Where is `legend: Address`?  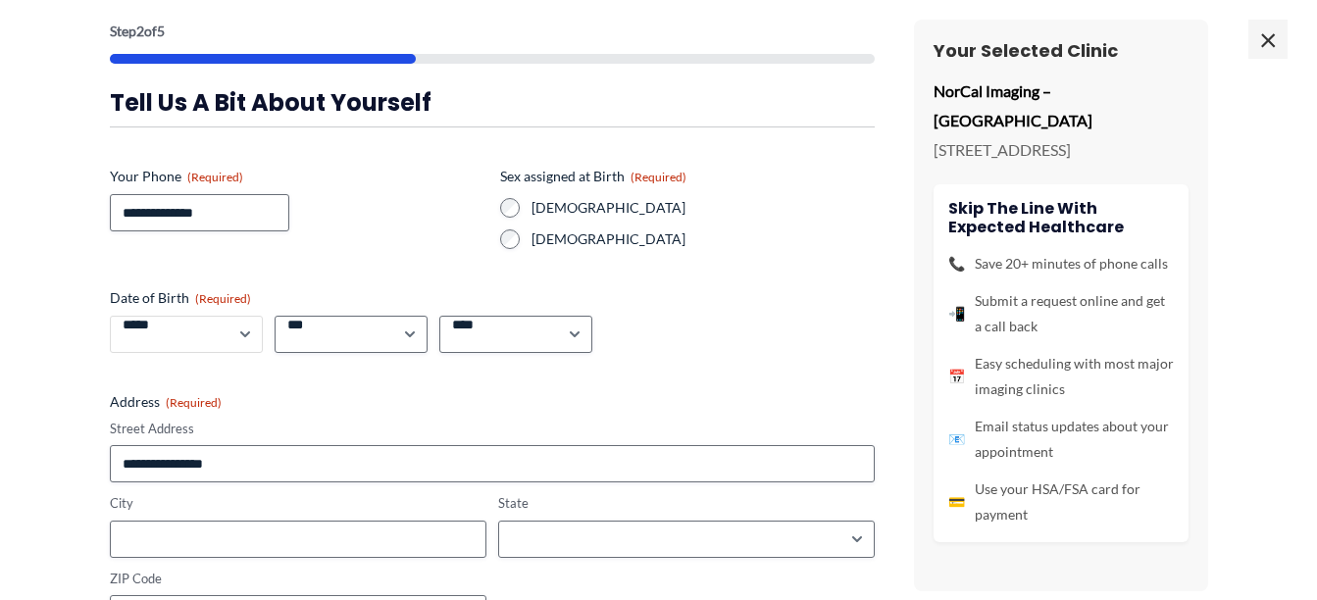
legend: Address is located at coordinates (166, 402).